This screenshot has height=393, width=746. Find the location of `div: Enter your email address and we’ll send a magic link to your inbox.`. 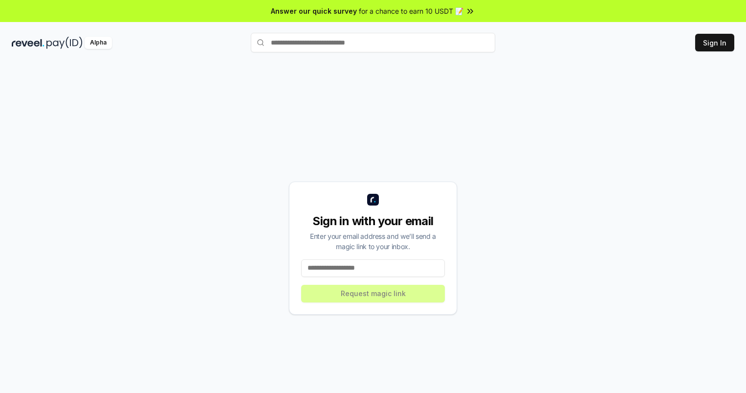

div: Enter your email address and we’ll send a magic link to your inbox. is located at coordinates (373, 241).